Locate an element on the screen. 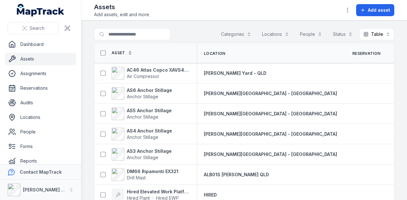  span: Air Compressor is located at coordinates (143, 76).